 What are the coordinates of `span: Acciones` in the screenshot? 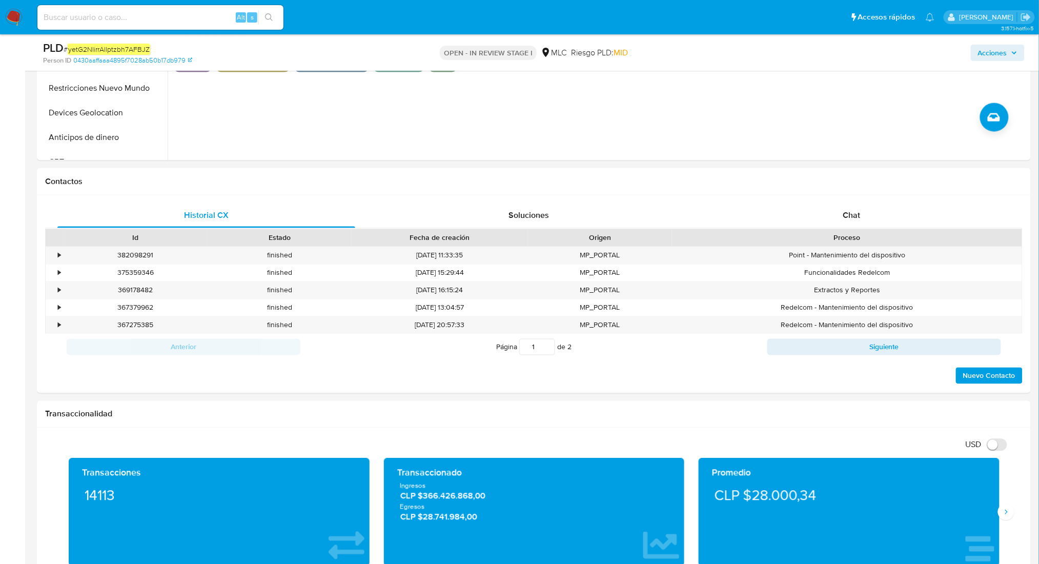 It's located at (992, 53).